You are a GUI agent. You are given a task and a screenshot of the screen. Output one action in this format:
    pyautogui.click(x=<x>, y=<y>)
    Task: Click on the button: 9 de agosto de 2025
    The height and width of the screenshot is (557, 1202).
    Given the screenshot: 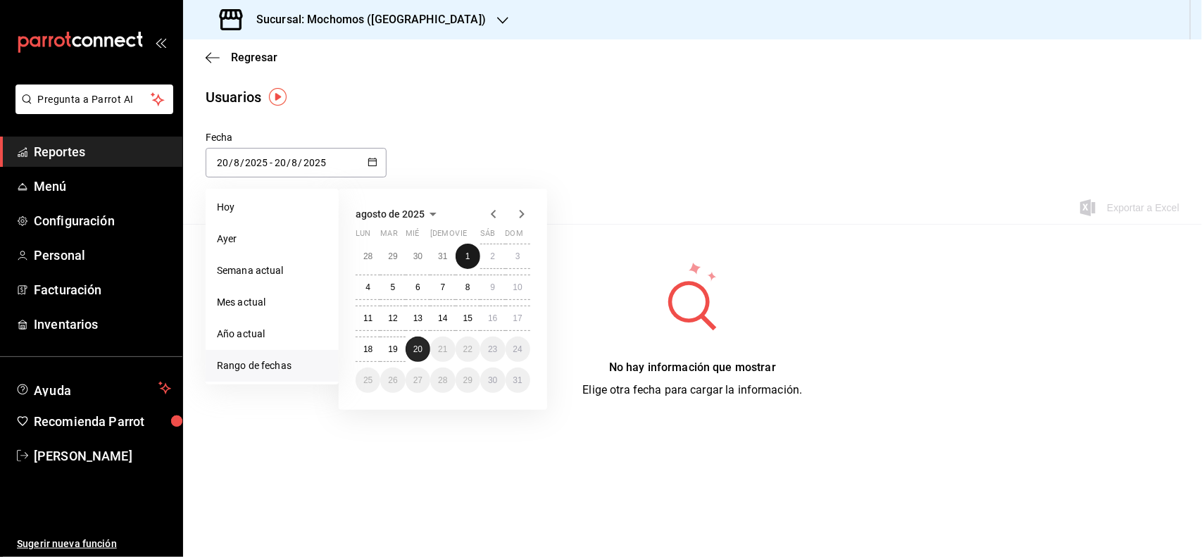 What is the action you would take?
    pyautogui.click(x=492, y=287)
    